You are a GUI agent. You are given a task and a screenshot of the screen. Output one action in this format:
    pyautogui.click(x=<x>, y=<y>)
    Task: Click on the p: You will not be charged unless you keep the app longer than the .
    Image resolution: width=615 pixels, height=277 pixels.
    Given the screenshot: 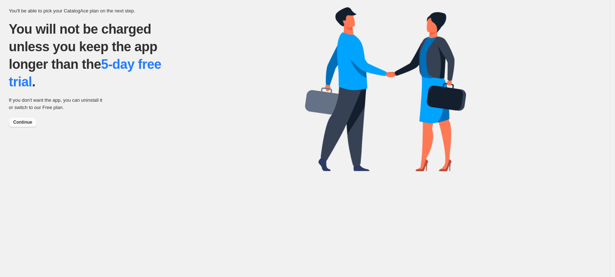 What is the action you would take?
    pyautogui.click(x=95, y=56)
    